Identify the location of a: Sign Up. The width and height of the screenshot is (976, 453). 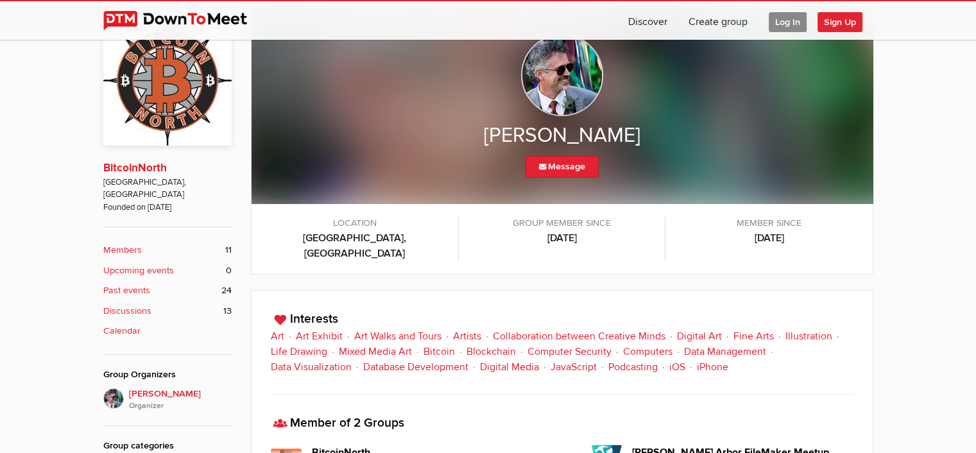
(845, 21).